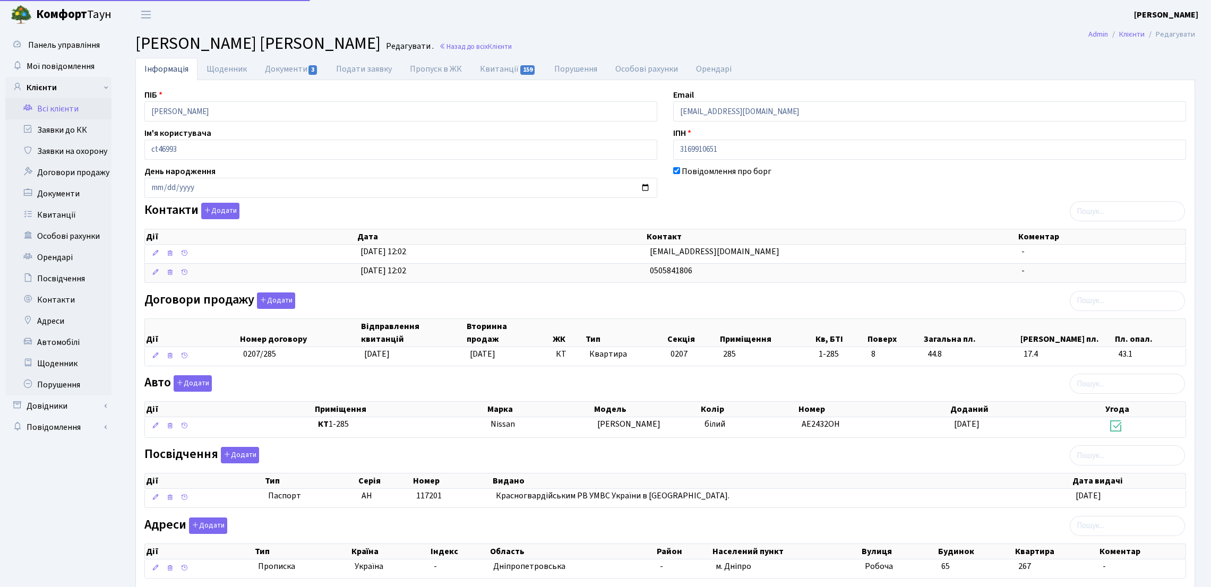 The image size is (1211, 587). I want to click on span: 8, so click(895, 354).